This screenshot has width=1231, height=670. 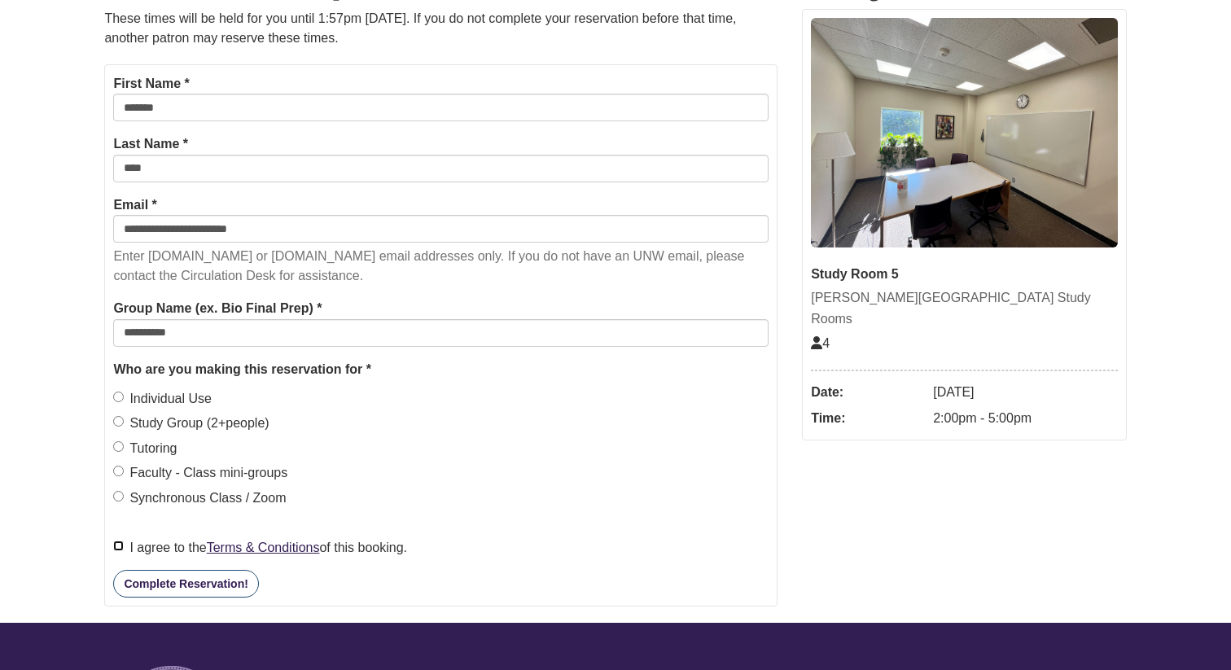 What do you see at coordinates (1025, 419) in the screenshot?
I see `dd: 2:00pm - 5:00pm` at bounding box center [1025, 419].